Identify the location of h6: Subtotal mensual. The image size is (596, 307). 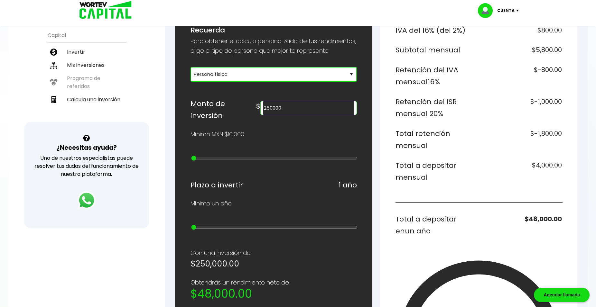
(436, 50).